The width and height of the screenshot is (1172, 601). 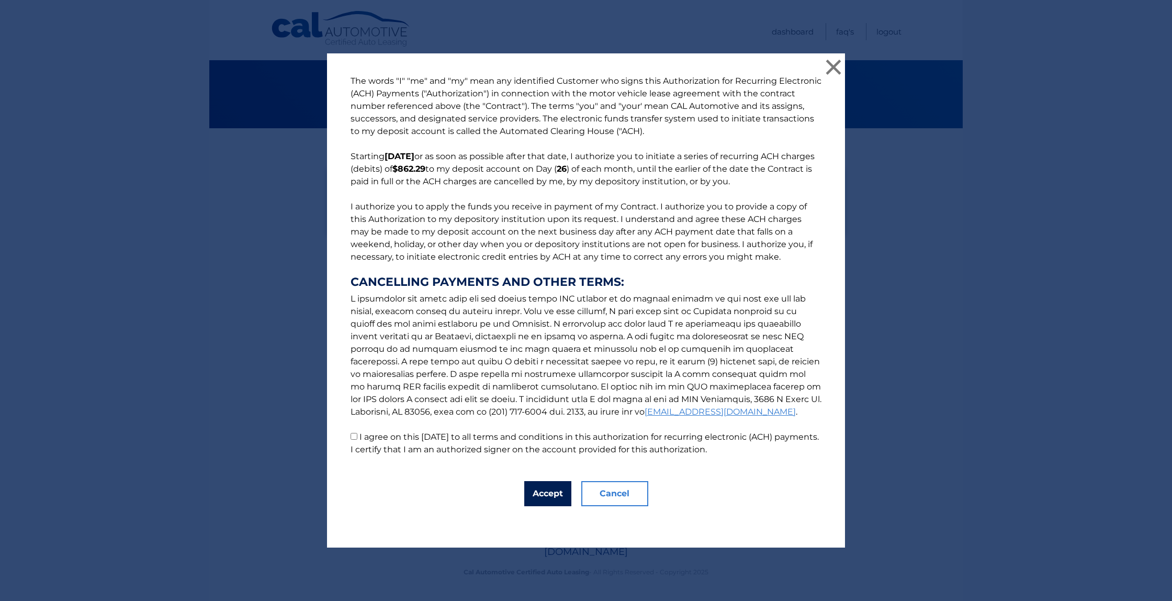 What do you see at coordinates (586, 282) in the screenshot?
I see `strong: CANCELLING PAYMENTS AND OTHER TERMS:` at bounding box center [586, 282].